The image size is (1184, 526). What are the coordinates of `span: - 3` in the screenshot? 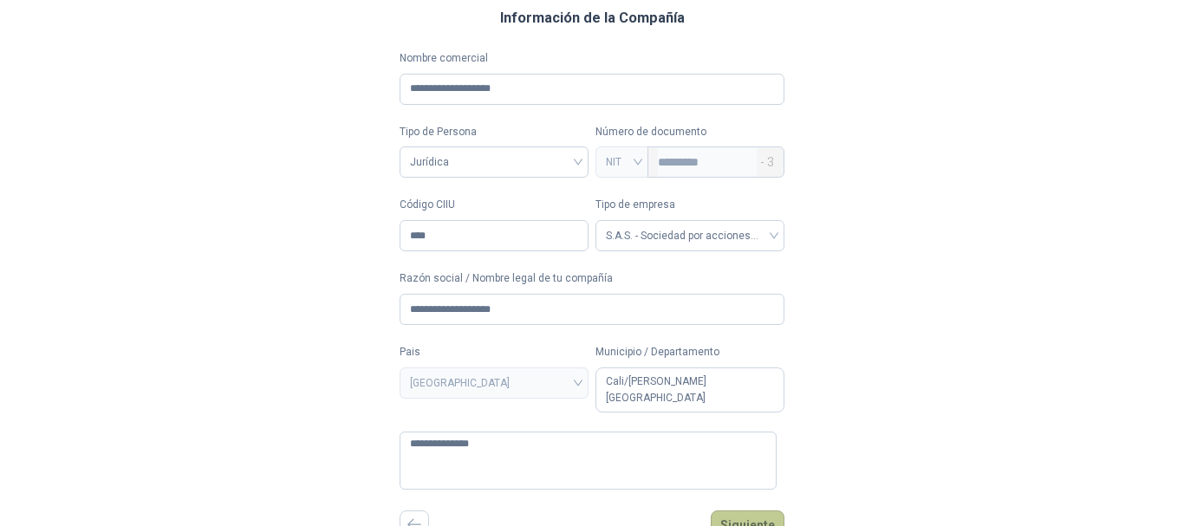 It's located at (767, 162).